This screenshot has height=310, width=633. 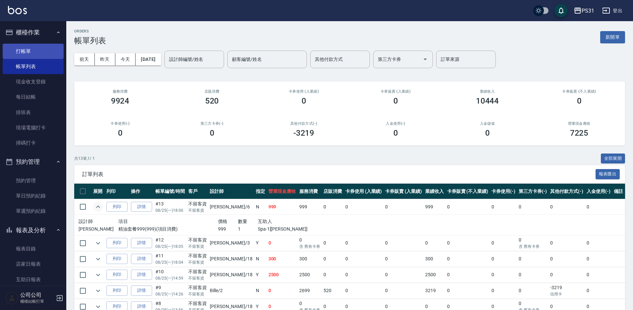 I want to click on th: 服務消費, so click(x=309, y=191).